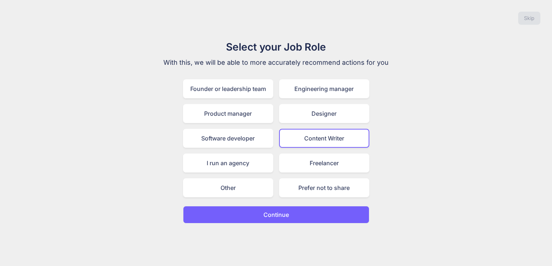  What do you see at coordinates (529, 18) in the screenshot?
I see `button: Skip` at bounding box center [529, 18].